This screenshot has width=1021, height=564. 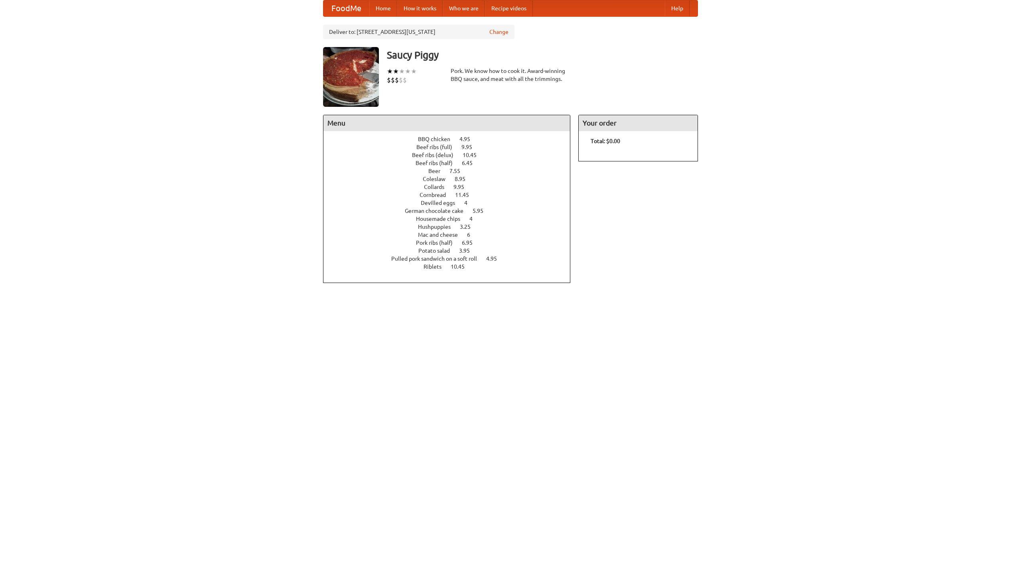 I want to click on a: Collards 9.95, so click(x=451, y=187).